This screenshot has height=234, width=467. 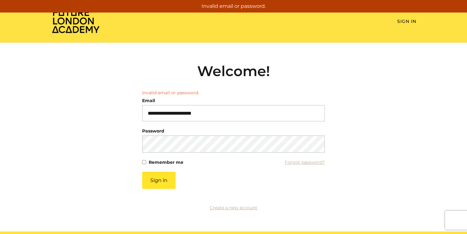 What do you see at coordinates (233, 207) in the screenshot?
I see `a: Create a new account` at bounding box center [233, 207].